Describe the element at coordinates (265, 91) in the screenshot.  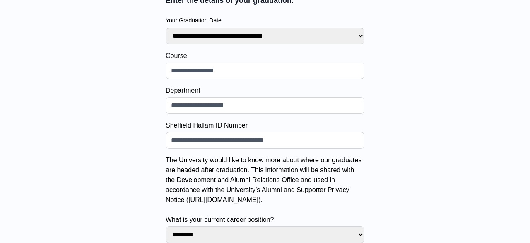
I see `label: Department` at that location.